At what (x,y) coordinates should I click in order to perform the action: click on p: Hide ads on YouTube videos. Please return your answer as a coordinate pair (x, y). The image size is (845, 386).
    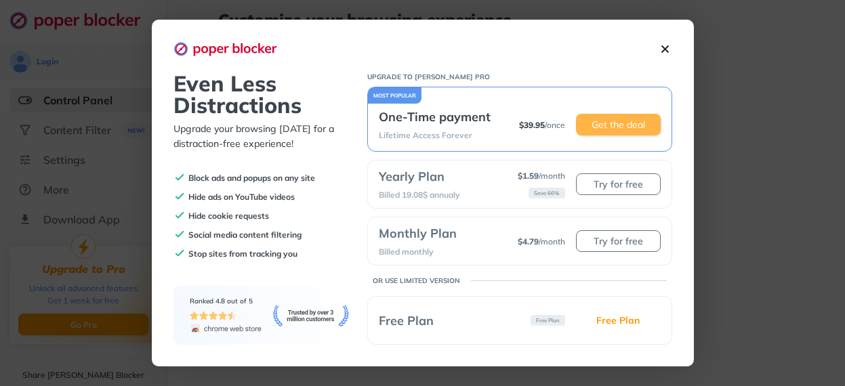
    Looking at the image, I should click on (241, 197).